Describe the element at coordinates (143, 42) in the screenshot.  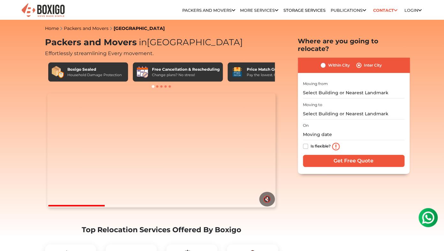
I see `span: in` at that location.